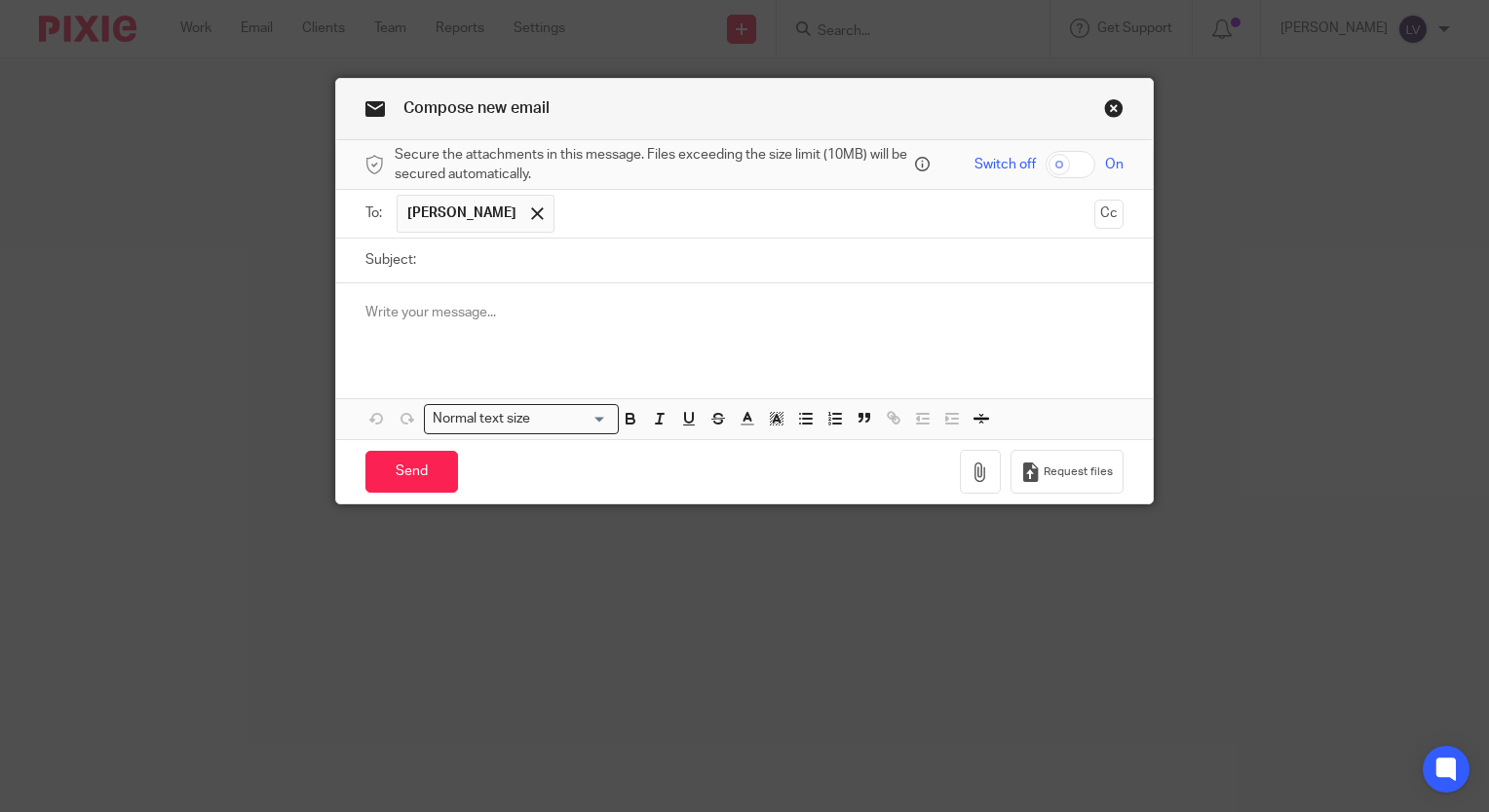 The height and width of the screenshot is (812, 1489). What do you see at coordinates (376, 214) in the screenshot?
I see `label: To:` at bounding box center [376, 214].